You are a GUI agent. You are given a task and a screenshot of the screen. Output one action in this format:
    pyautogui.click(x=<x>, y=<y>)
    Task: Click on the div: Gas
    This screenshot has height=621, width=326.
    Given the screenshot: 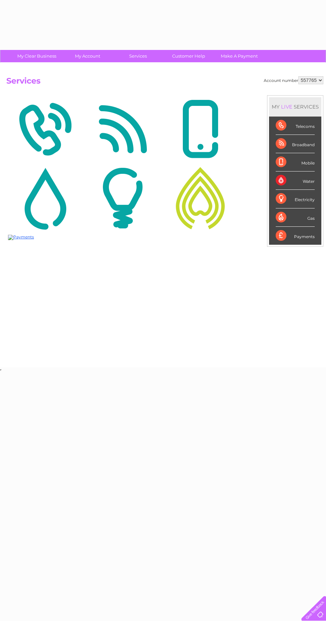 What is the action you would take?
    pyautogui.click(x=295, y=217)
    